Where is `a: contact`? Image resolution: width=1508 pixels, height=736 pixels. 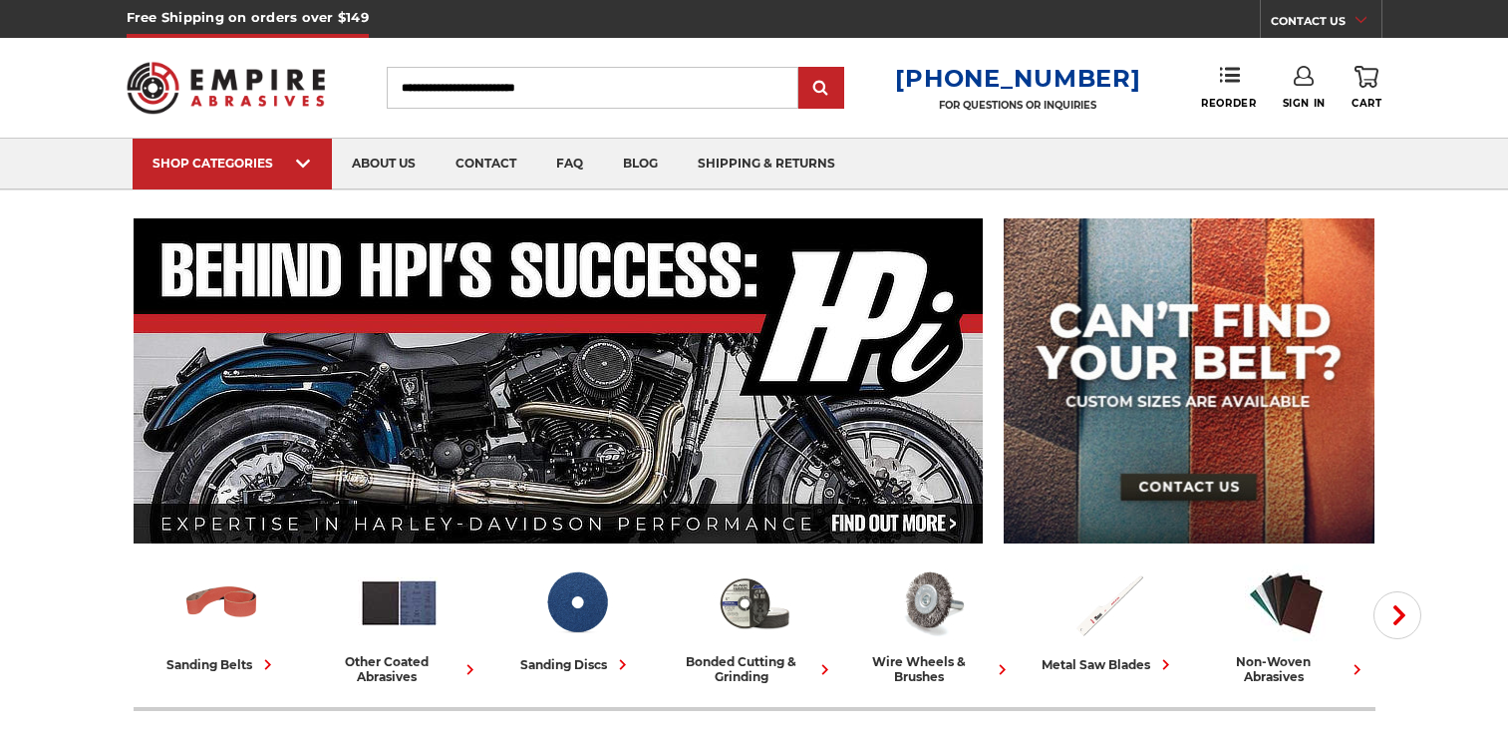
a: contact is located at coordinates (485, 163).